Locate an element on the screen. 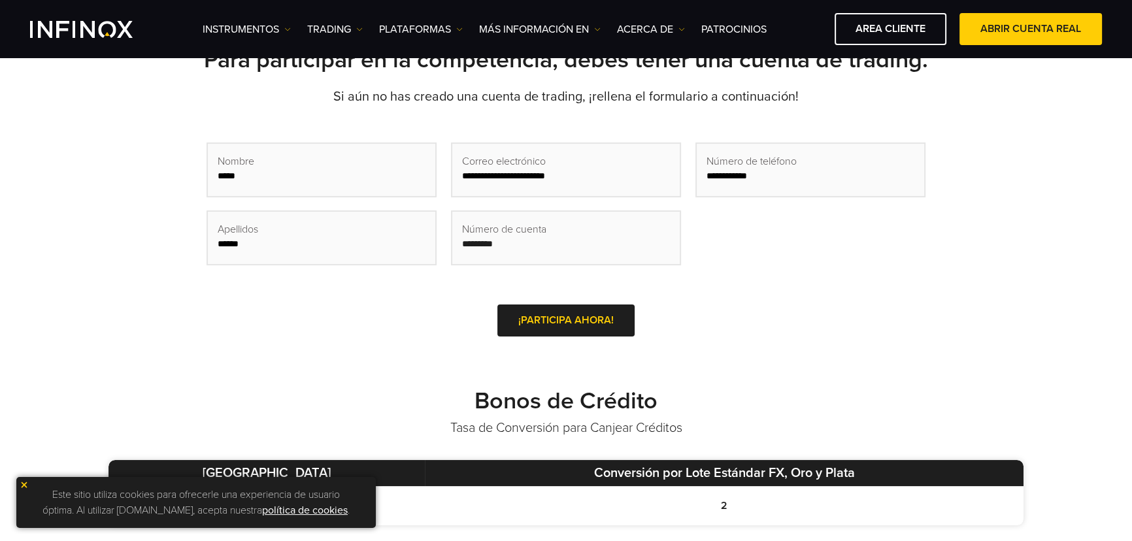  a: Patrocinios is located at coordinates (734, 29).